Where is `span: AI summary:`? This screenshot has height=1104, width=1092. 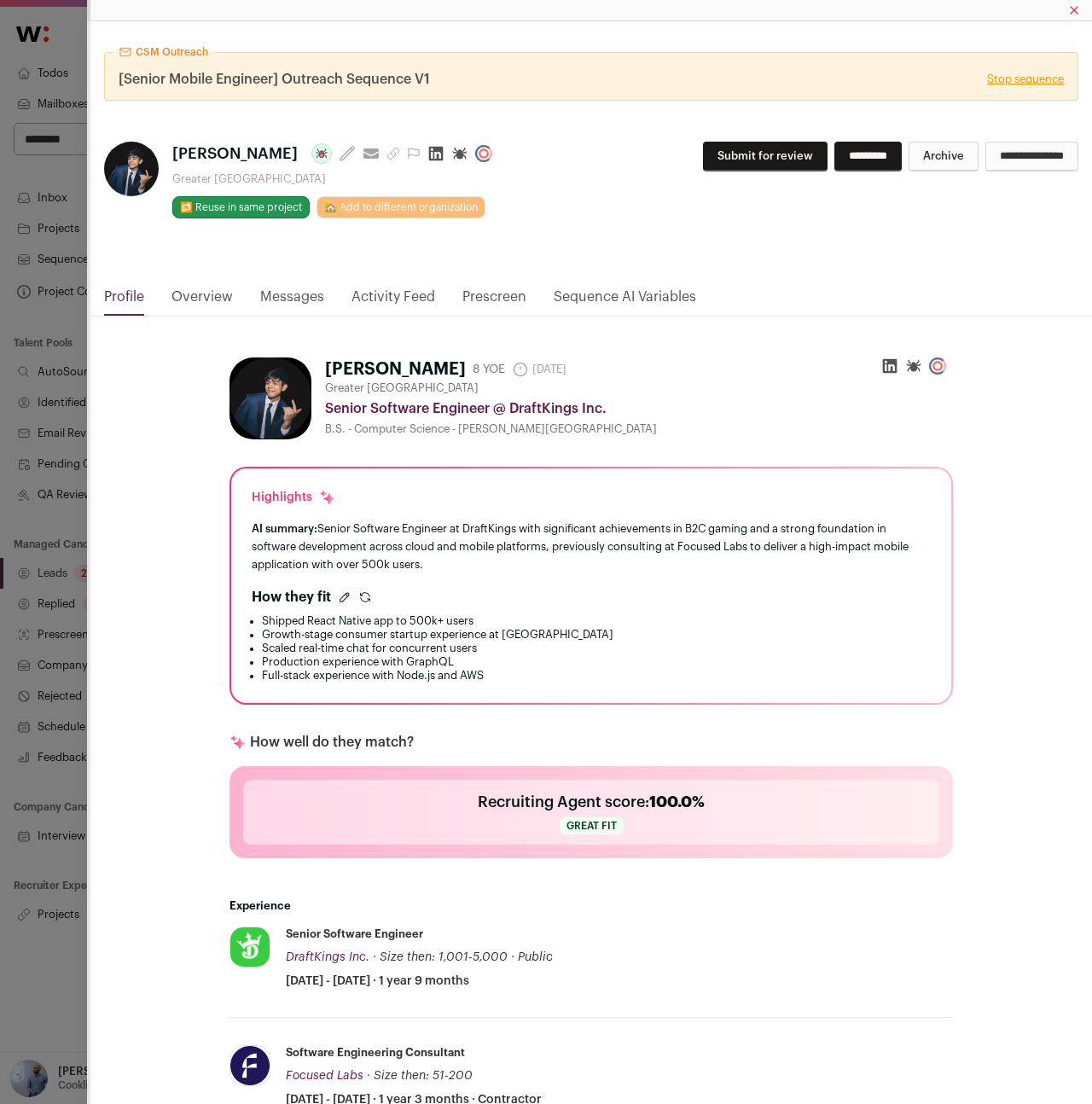 span: AI summary: is located at coordinates (284, 528).